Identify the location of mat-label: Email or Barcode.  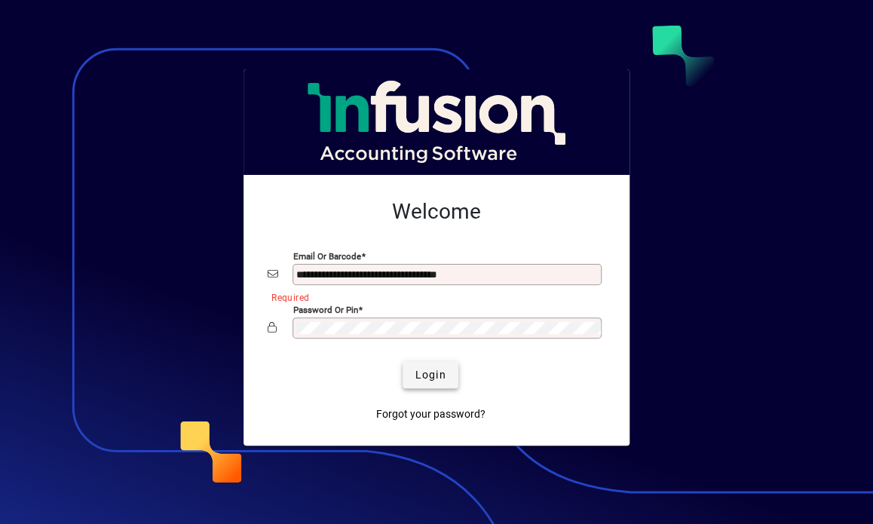
(327, 256).